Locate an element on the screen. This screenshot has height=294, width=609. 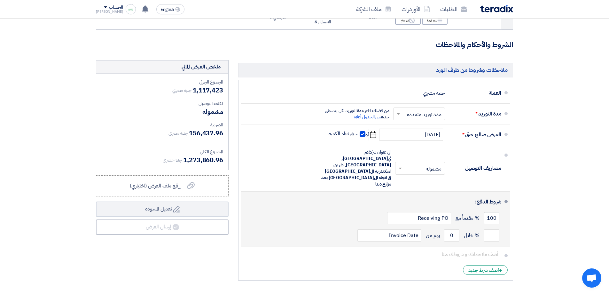
img: Teradix logo is located at coordinates (496, 9).